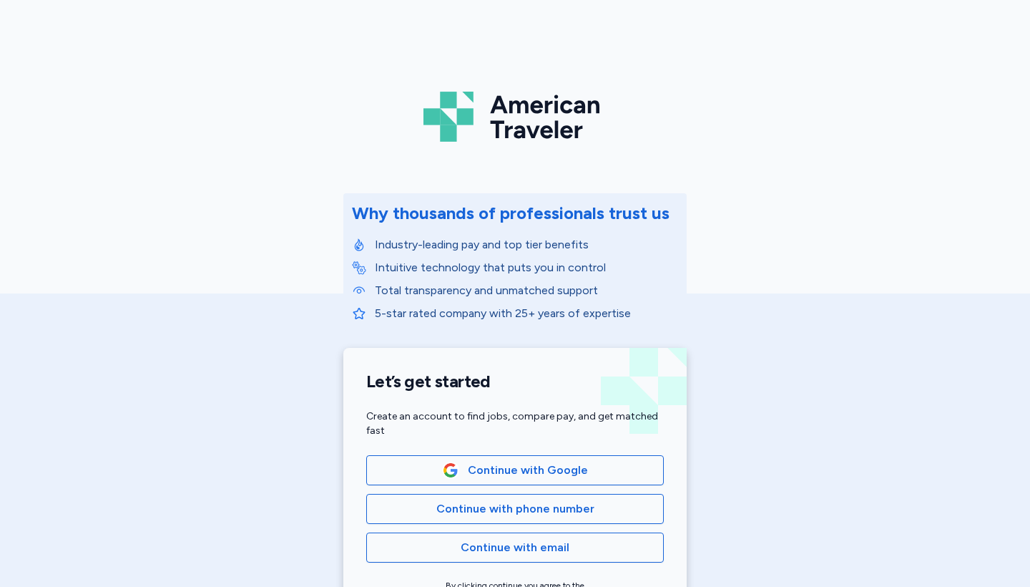 The image size is (1030, 587). Describe the element at coordinates (515, 509) in the screenshot. I see `button: Continue with phone number` at that location.